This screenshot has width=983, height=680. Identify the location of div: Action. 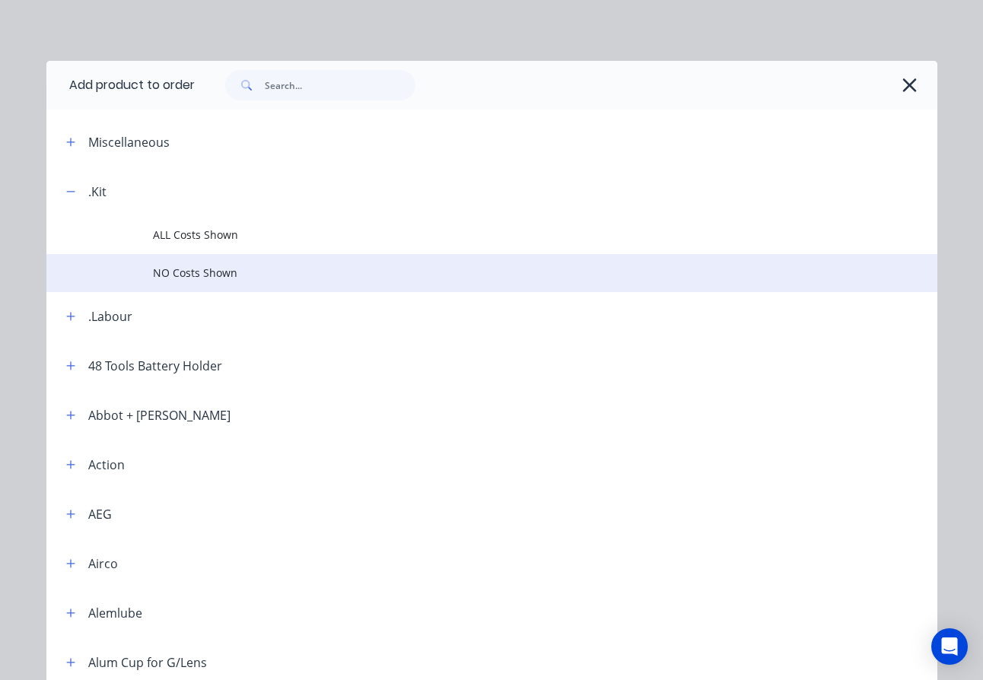
(107, 465).